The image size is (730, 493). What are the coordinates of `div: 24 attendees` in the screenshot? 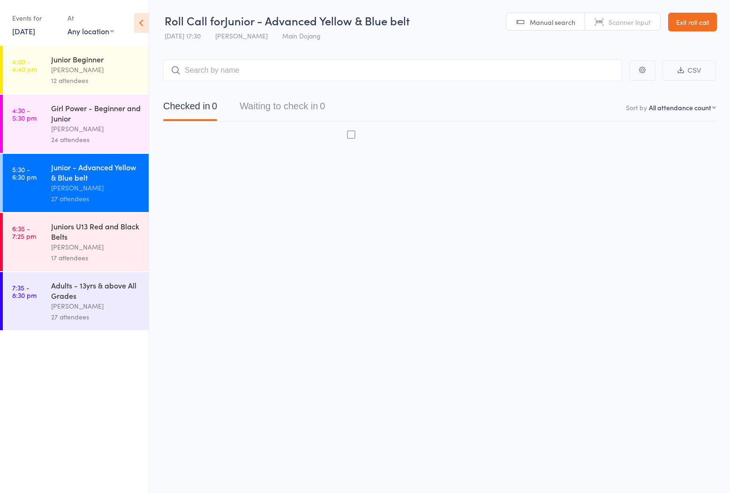 It's located at (96, 139).